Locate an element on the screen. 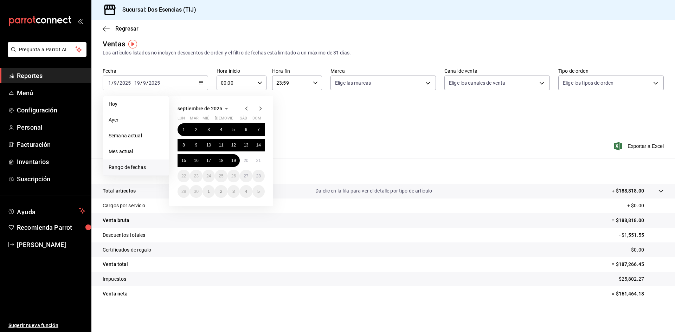 Image resolution: width=675 pixels, height=332 pixels. span: Elige las marcas is located at coordinates (353, 83).